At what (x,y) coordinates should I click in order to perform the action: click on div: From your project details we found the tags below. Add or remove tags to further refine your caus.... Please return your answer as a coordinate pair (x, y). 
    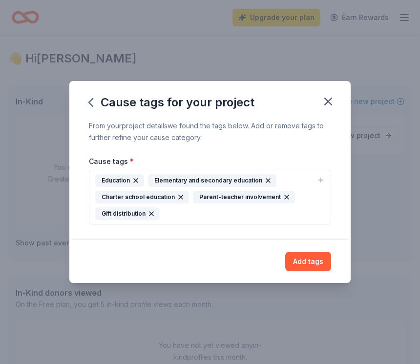
    Looking at the image, I should click on (210, 132).